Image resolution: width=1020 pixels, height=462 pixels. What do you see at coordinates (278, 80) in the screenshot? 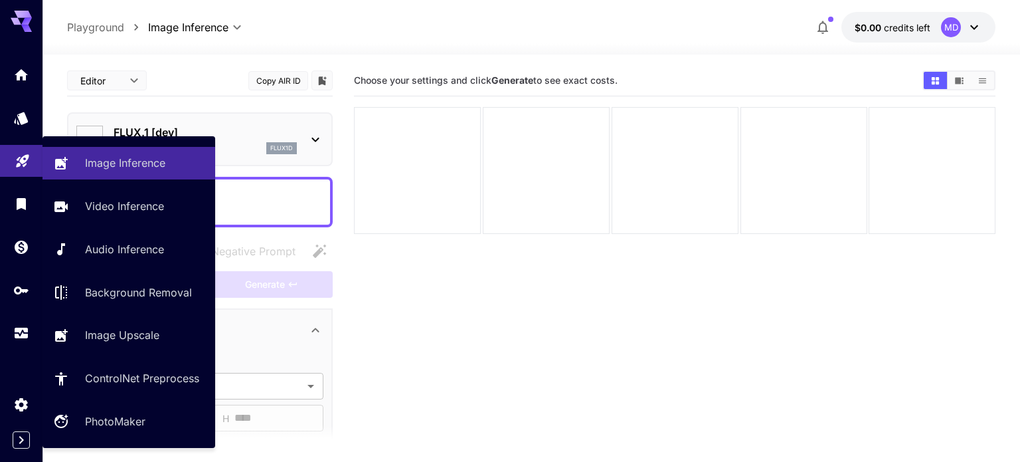
I see `button: Copy AIR ID` at bounding box center [278, 80].